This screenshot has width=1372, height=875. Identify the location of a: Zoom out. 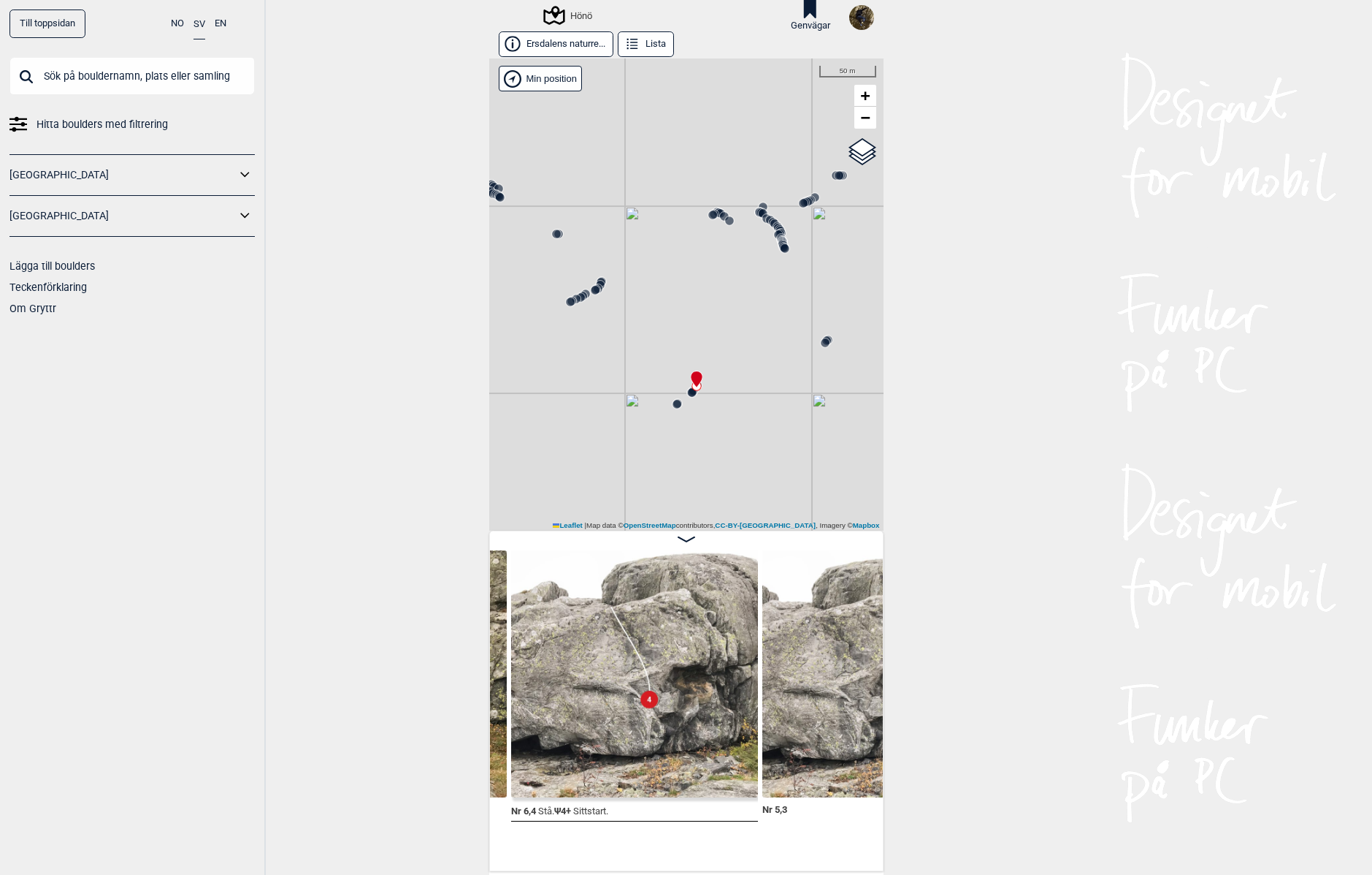
(866, 117).